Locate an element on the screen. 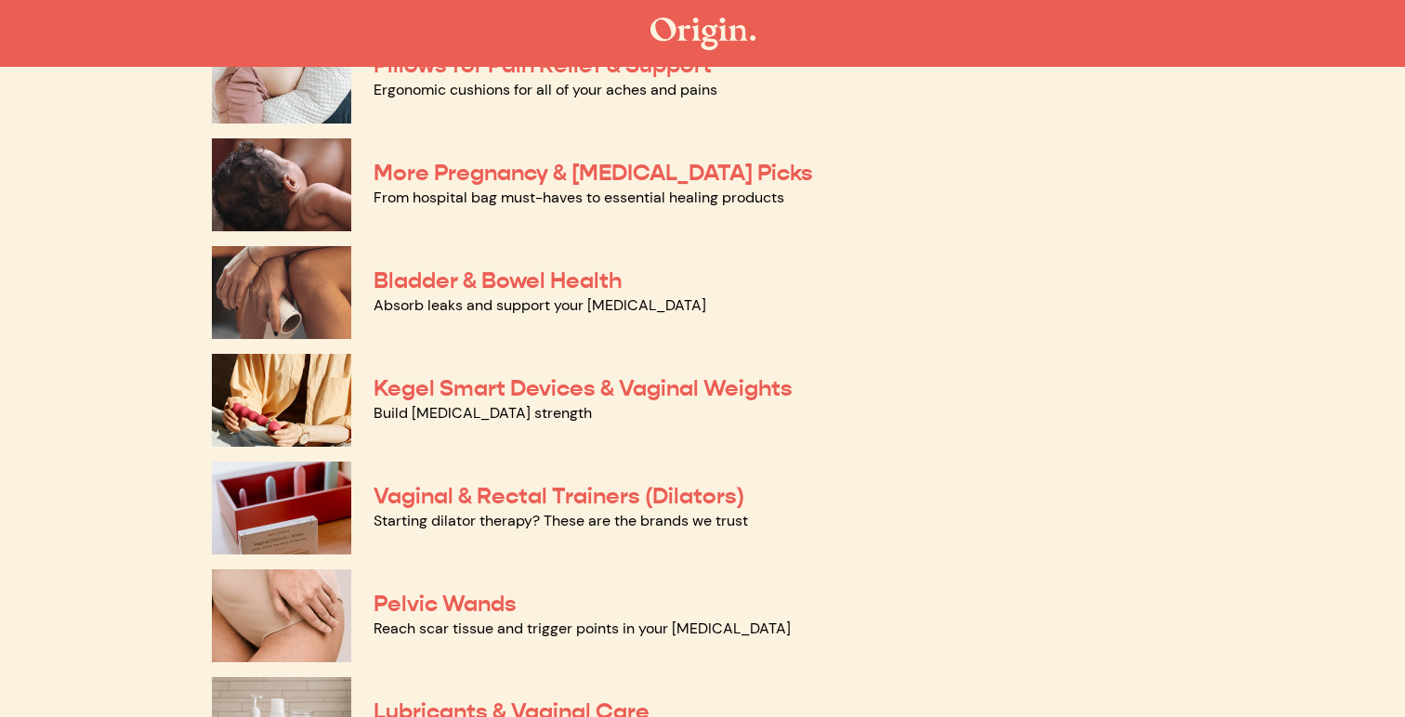 This screenshot has width=1405, height=717. a: Ergonomic cushions for all of your aches and pains is located at coordinates (546, 89).